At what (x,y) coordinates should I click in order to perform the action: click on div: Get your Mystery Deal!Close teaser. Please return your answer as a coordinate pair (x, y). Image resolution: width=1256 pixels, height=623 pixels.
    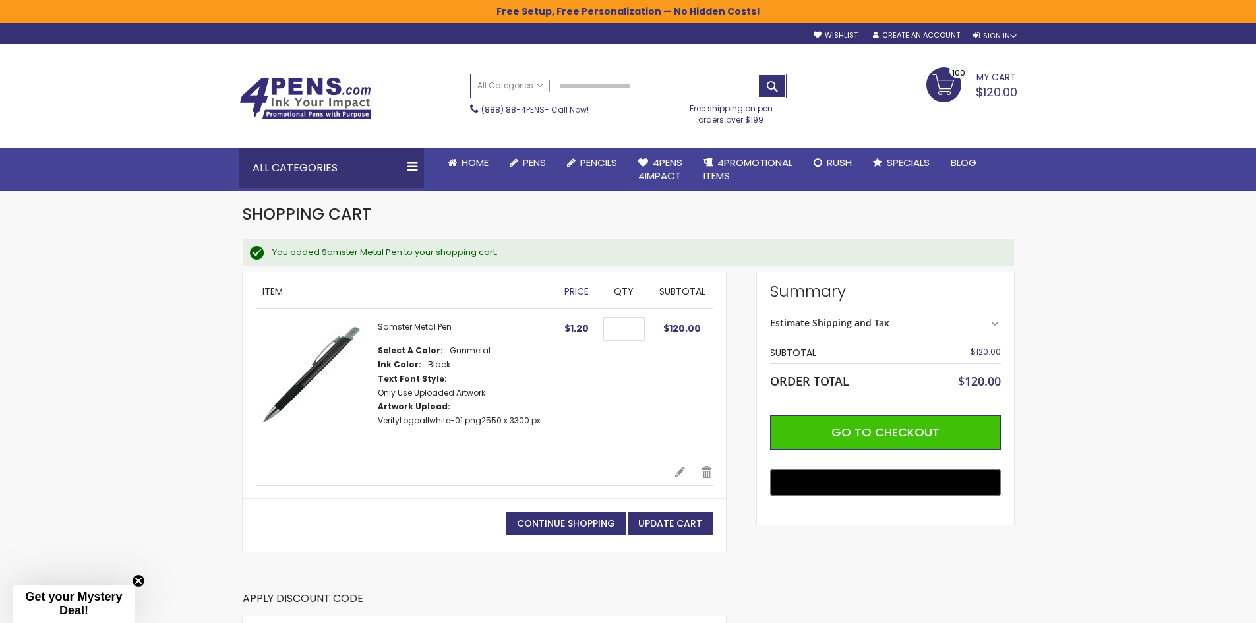
    Looking at the image, I should click on (74, 604).